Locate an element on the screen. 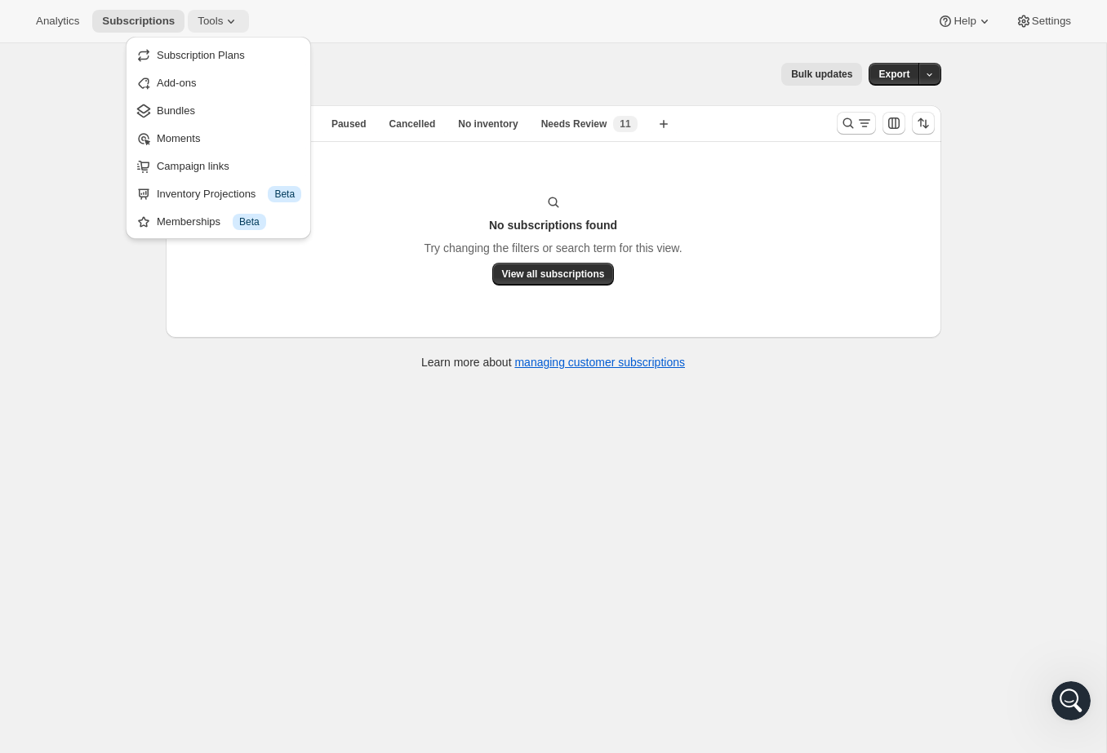 This screenshot has width=1107, height=753. span: Needs Review is located at coordinates (574, 124).